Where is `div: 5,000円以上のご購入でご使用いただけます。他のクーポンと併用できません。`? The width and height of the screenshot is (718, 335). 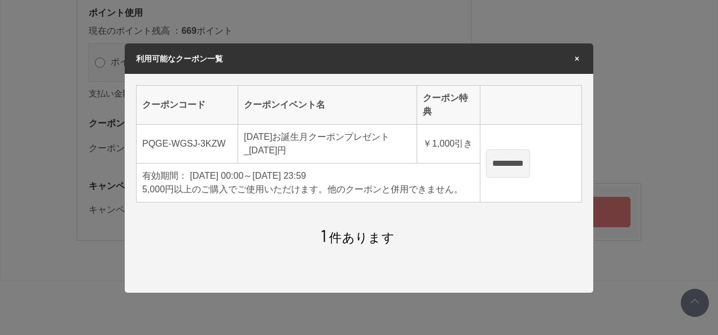 div: 5,000円以上のご購入でご使用いただけます。他のクーポンと併用できません。 is located at coordinates (308, 190).